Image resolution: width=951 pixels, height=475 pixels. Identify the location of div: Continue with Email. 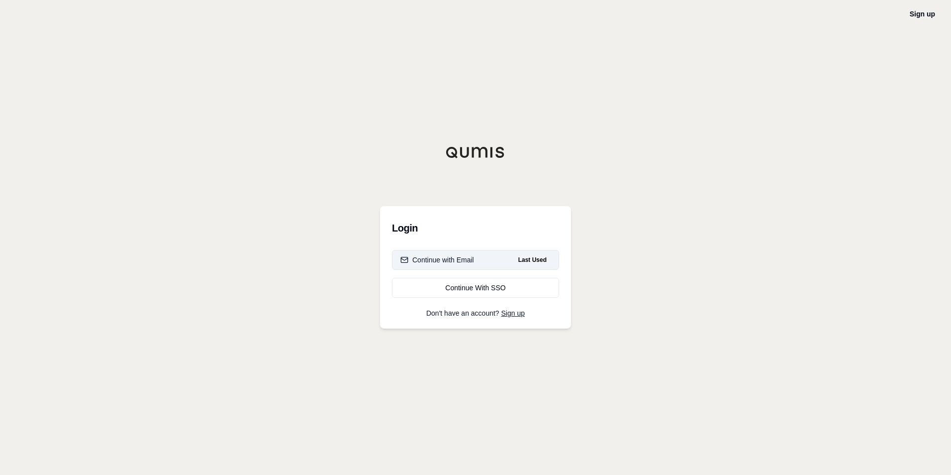
(437, 260).